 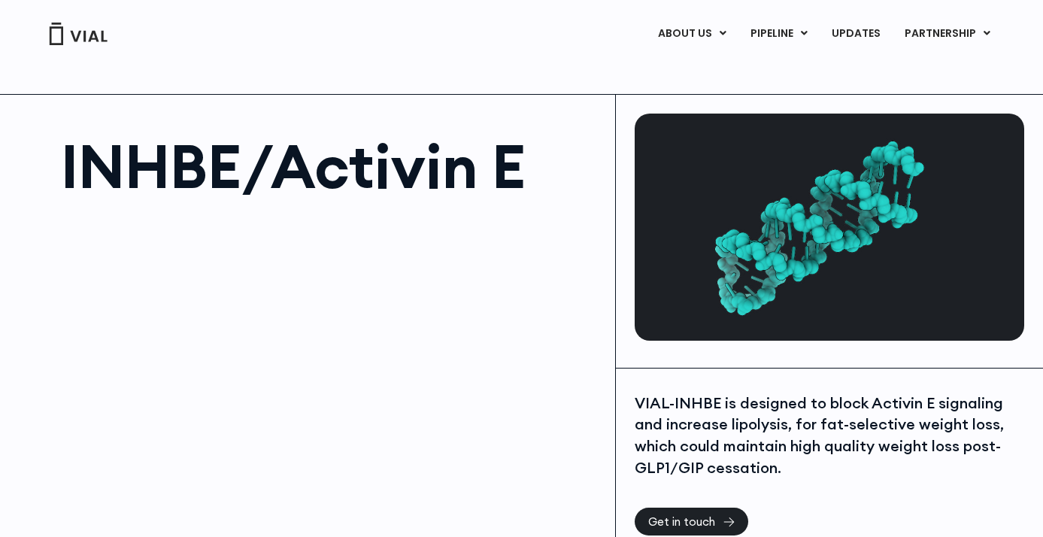 I want to click on h1: INHBE/Activin E, so click(x=330, y=166).